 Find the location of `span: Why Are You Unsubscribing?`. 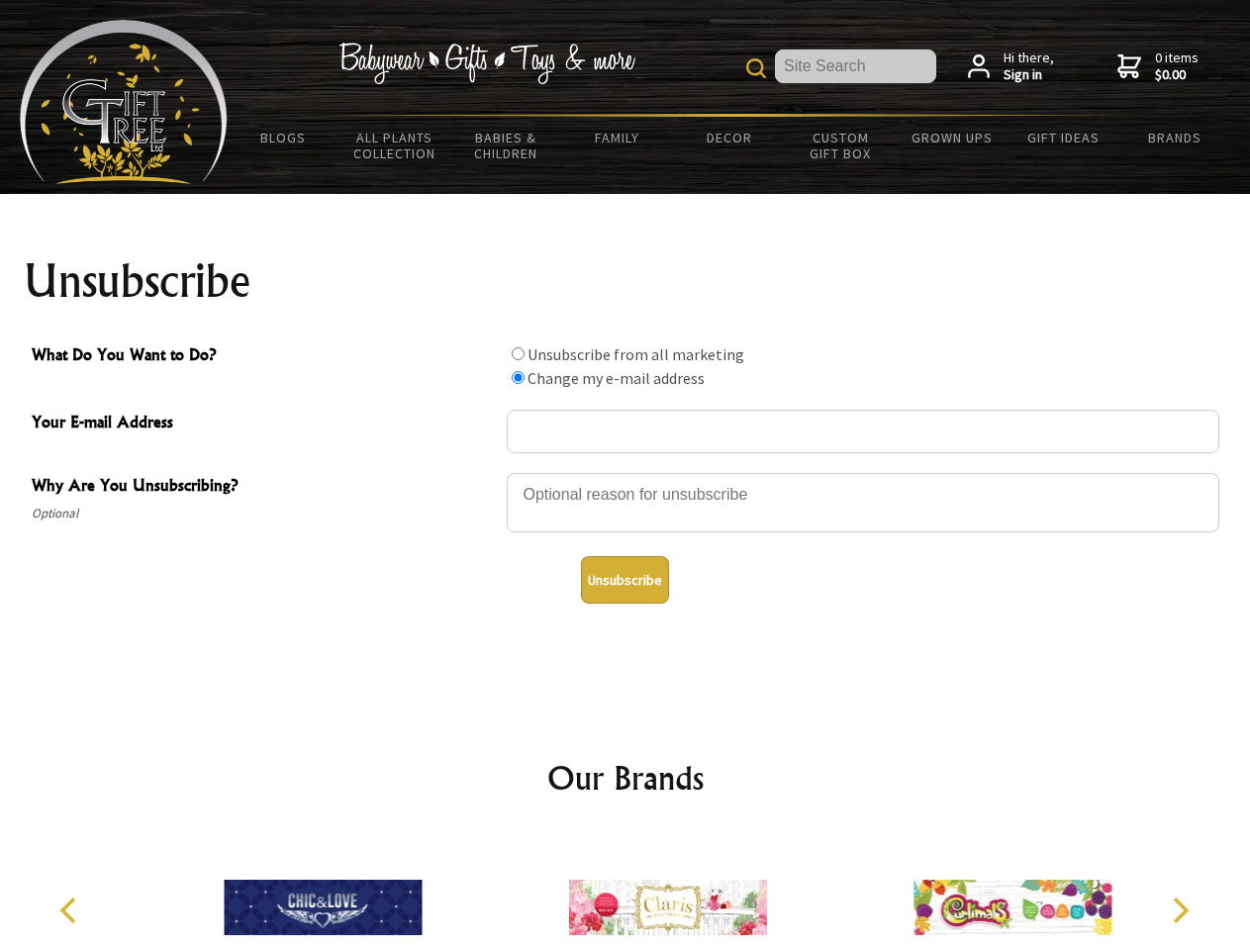

span: Why Are You Unsubscribing? is located at coordinates (264, 487).